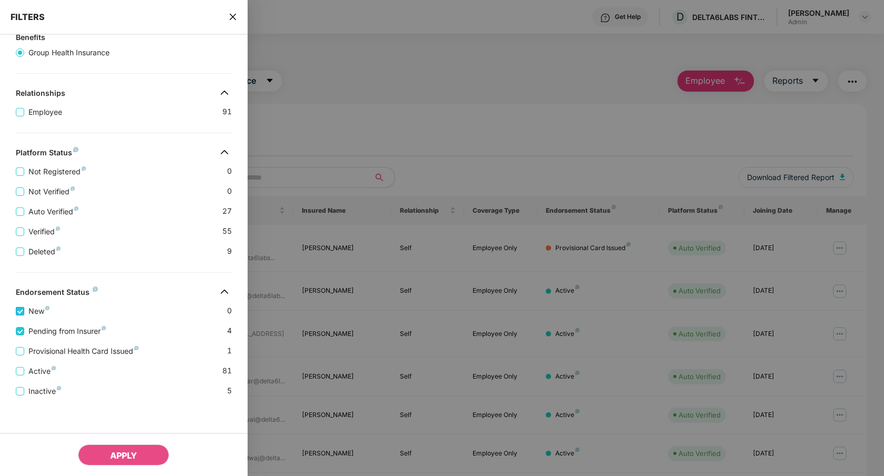  Describe the element at coordinates (229, 391) in the screenshot. I see `span: 5` at that location.